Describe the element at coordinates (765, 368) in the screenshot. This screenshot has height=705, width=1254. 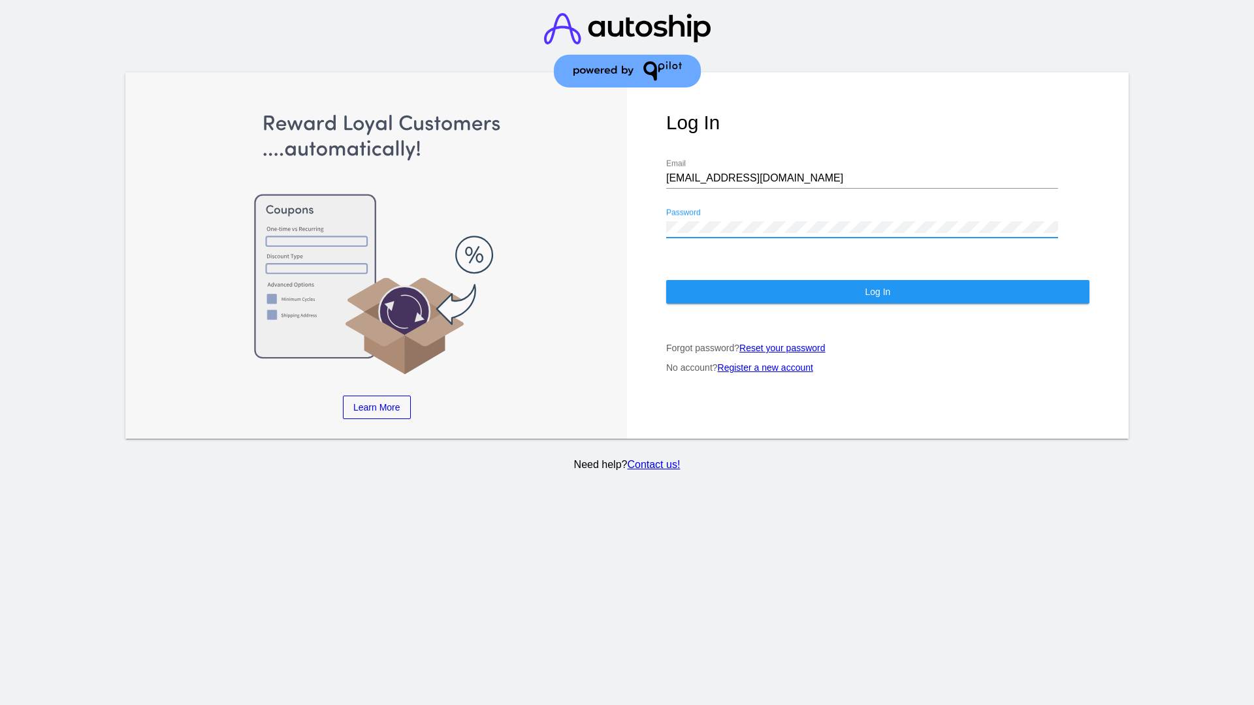
I see `a: Register a new account` at that location.